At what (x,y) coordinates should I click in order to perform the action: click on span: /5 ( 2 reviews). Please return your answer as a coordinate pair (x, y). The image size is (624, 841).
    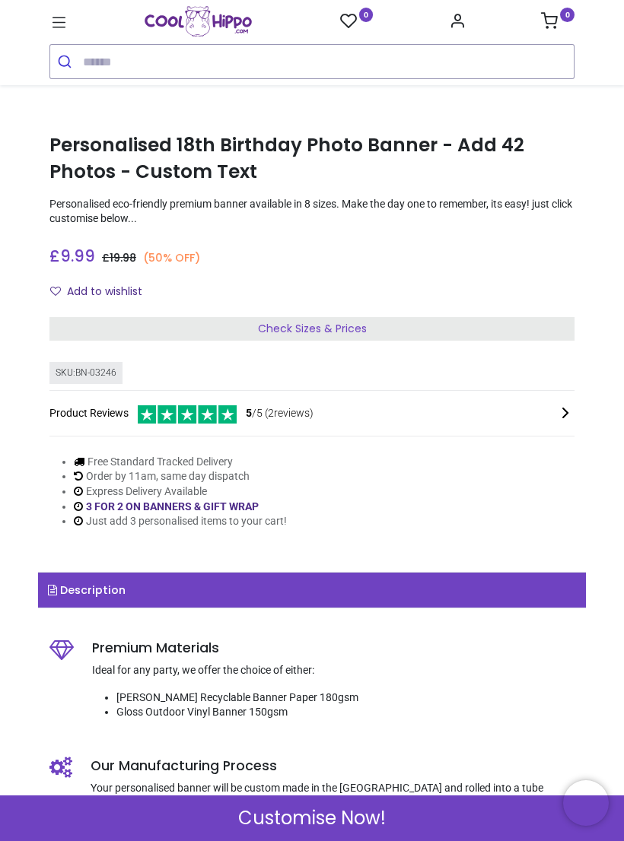
    Looking at the image, I should click on (279, 414).